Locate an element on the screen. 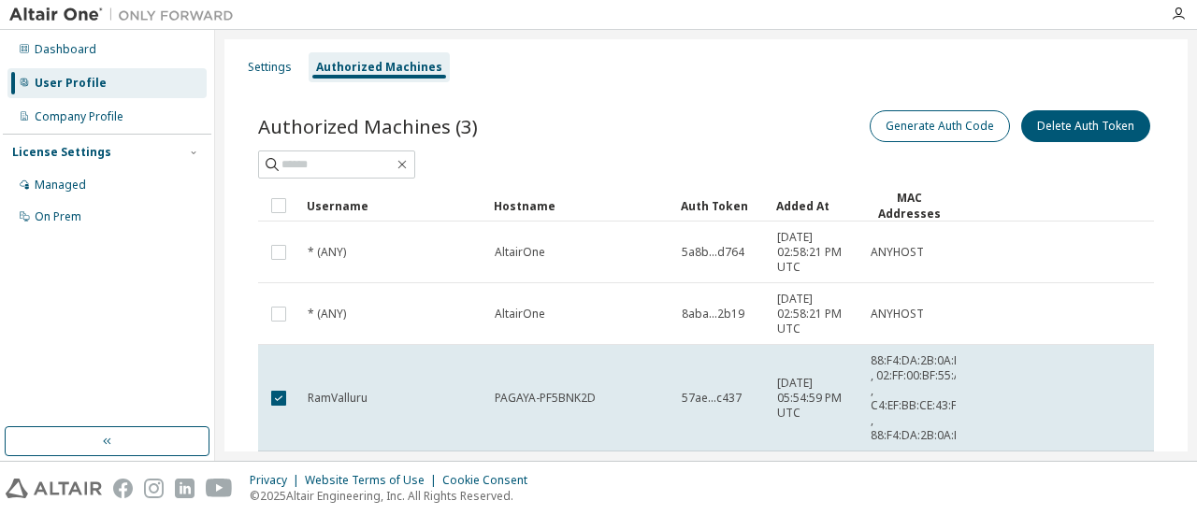 This screenshot has width=1197, height=515. button: Generate Auth Code is located at coordinates (940, 126).